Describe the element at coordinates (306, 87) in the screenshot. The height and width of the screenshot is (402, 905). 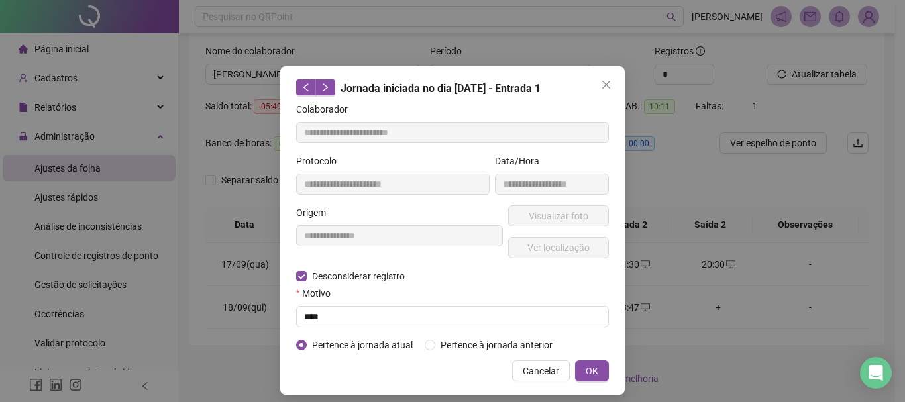
I see `button: left` at that location.